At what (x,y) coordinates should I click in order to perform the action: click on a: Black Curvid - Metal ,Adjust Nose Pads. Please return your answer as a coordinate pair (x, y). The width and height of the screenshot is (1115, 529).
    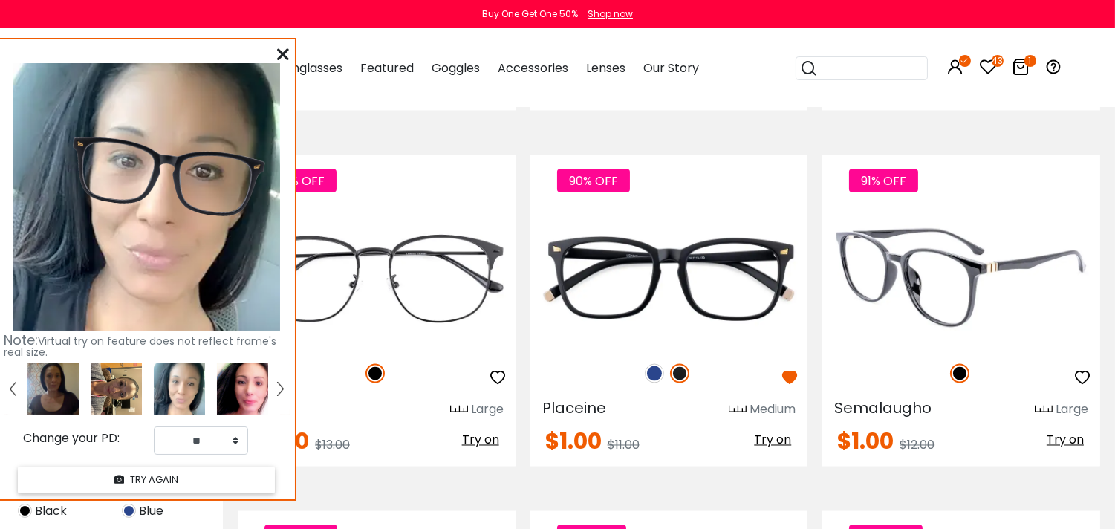
    Looking at the image, I should click on (377, 278).